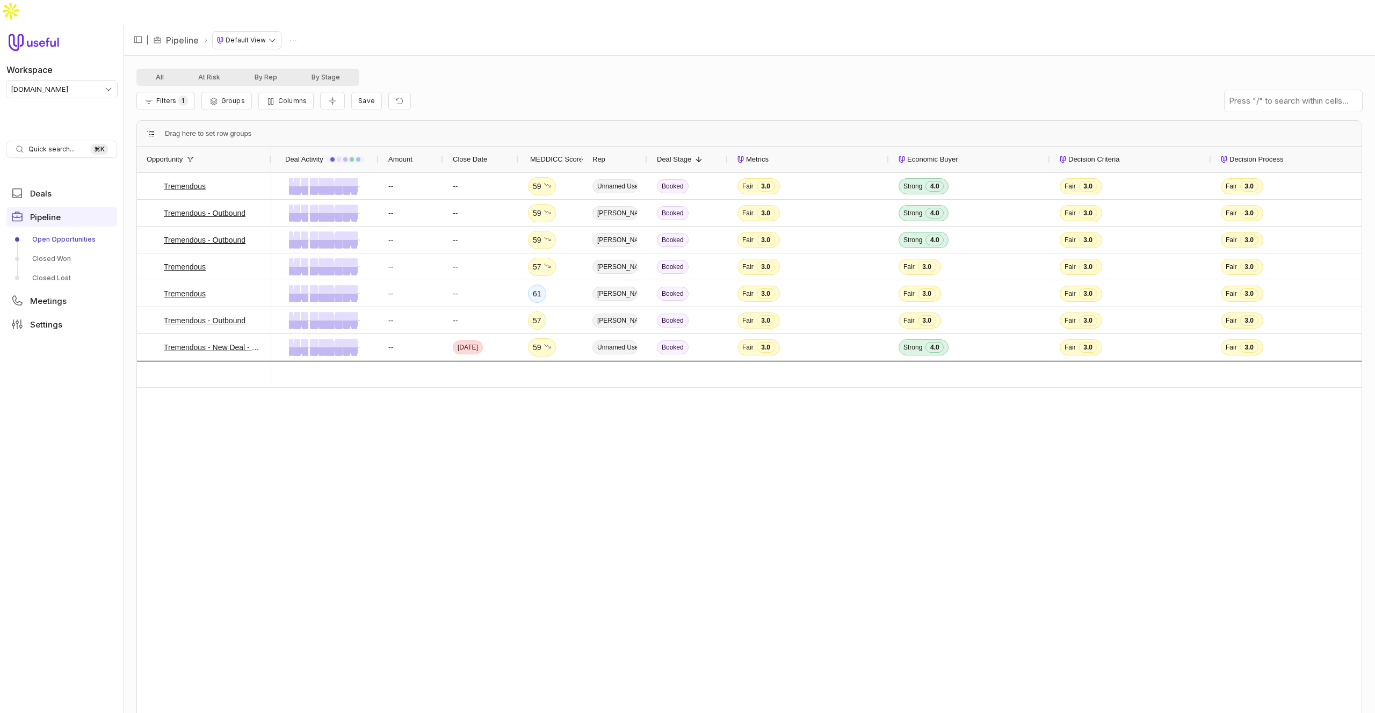 The height and width of the screenshot is (713, 1375). I want to click on label: Workspace, so click(30, 70).